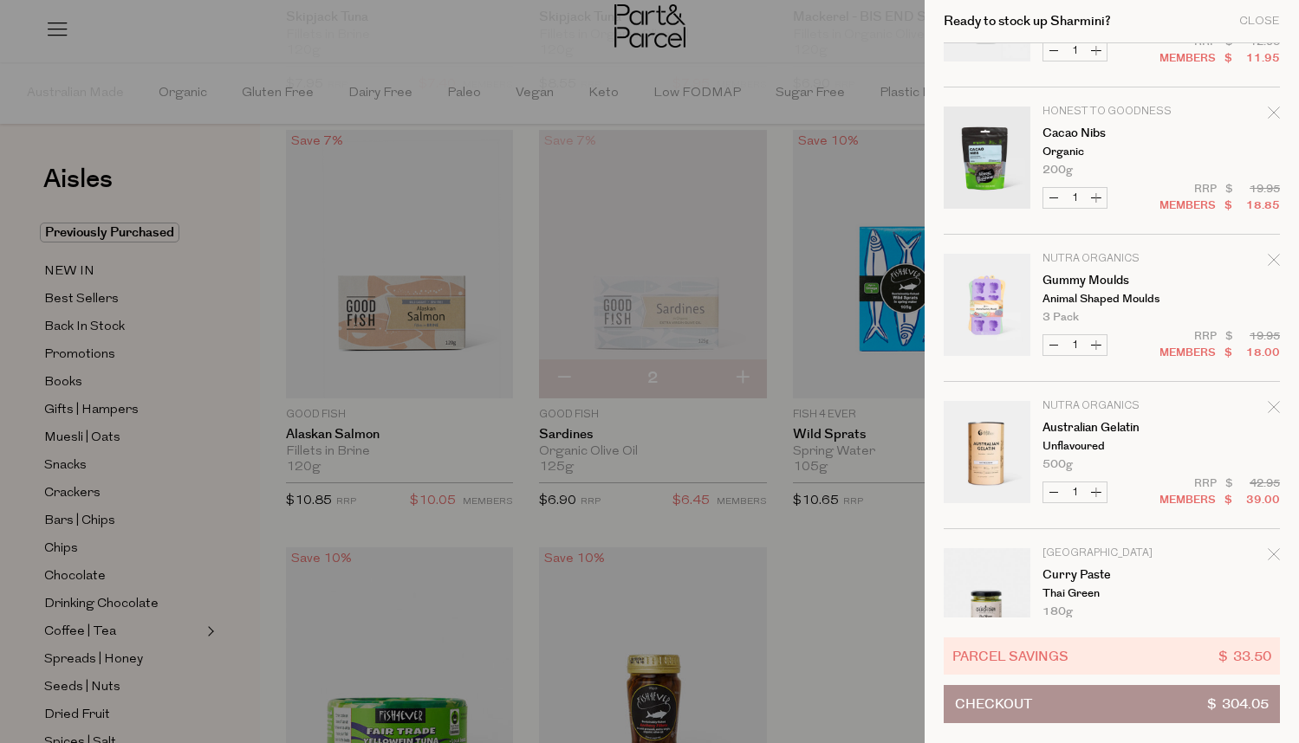 This screenshot has width=1299, height=743. Describe the element at coordinates (1111, 704) in the screenshot. I see `button: Checkout$ 304.05` at that location.